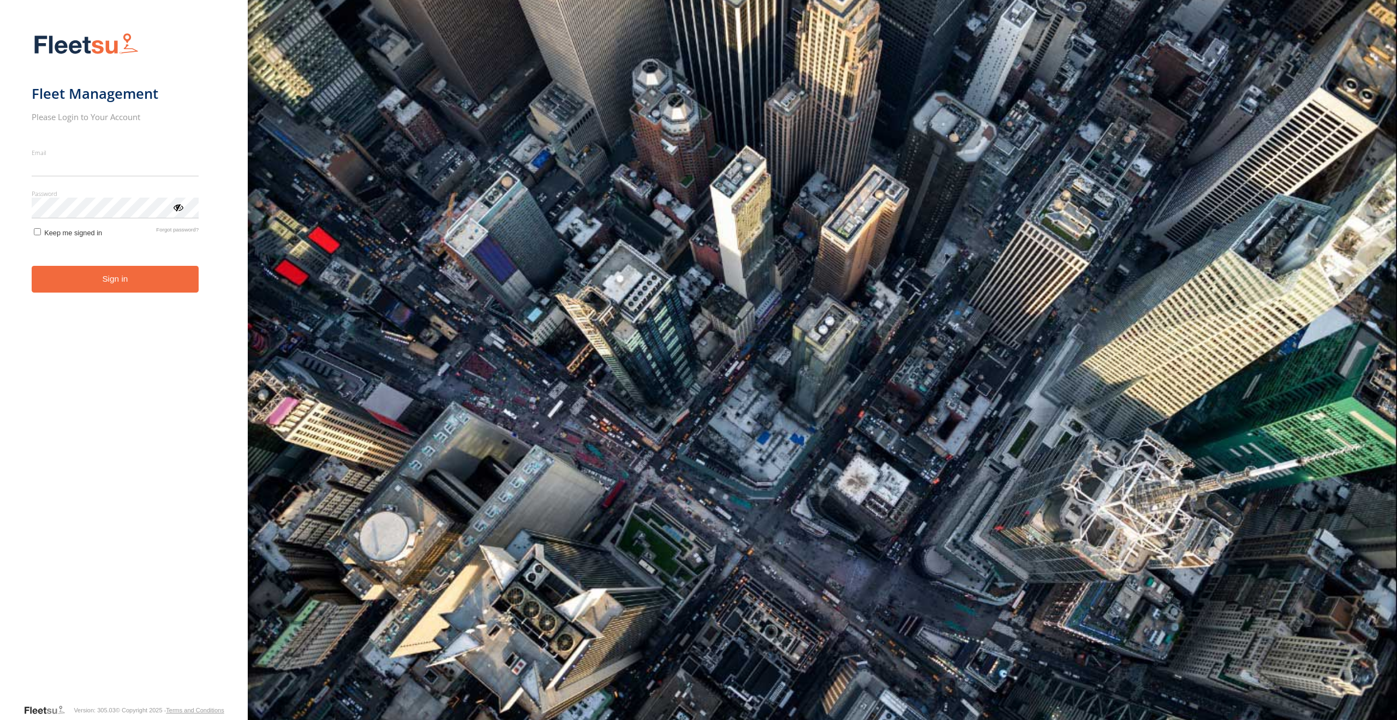  Describe the element at coordinates (37, 231) in the screenshot. I see `input: Keep me signed in` at that location.